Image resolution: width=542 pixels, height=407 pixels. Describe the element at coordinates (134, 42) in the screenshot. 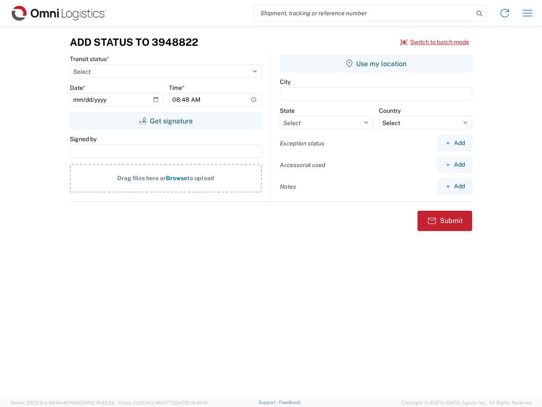

I see `h3: Add Status to 3948822` at that location.